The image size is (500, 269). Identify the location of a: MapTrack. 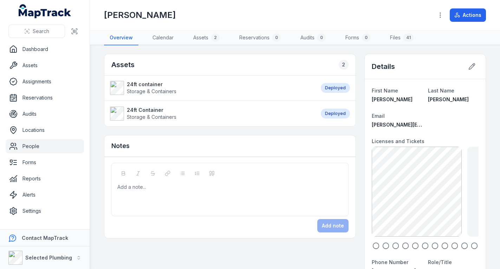
(45, 11).